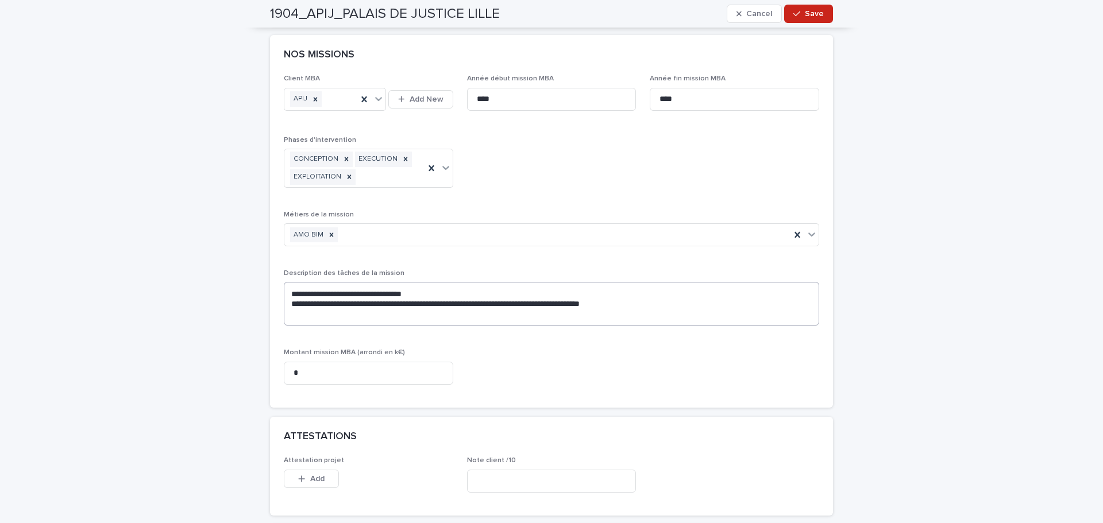 This screenshot has width=1103, height=523. What do you see at coordinates (814, 14) in the screenshot?
I see `span: Save` at bounding box center [814, 14].